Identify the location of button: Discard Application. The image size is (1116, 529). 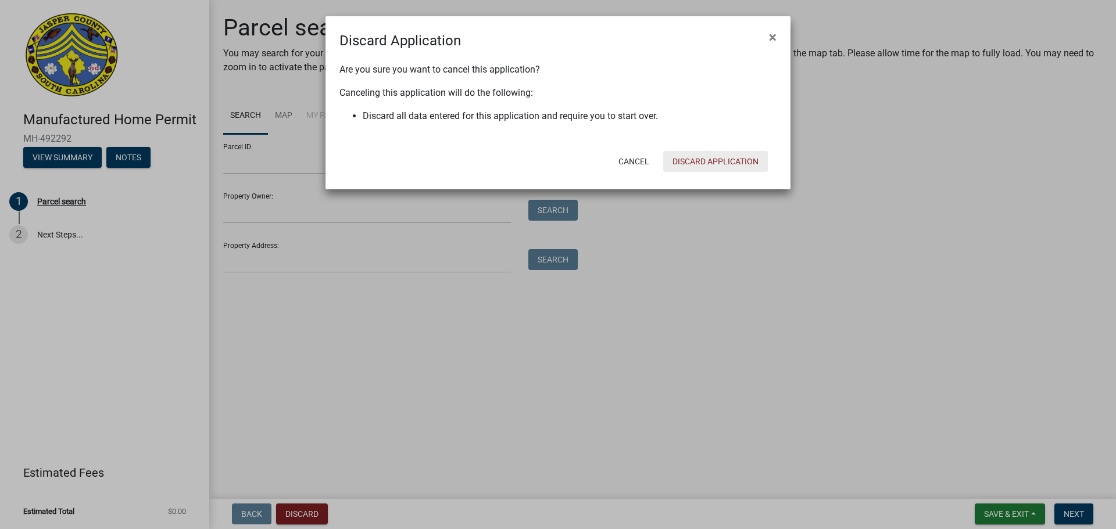
(715, 162).